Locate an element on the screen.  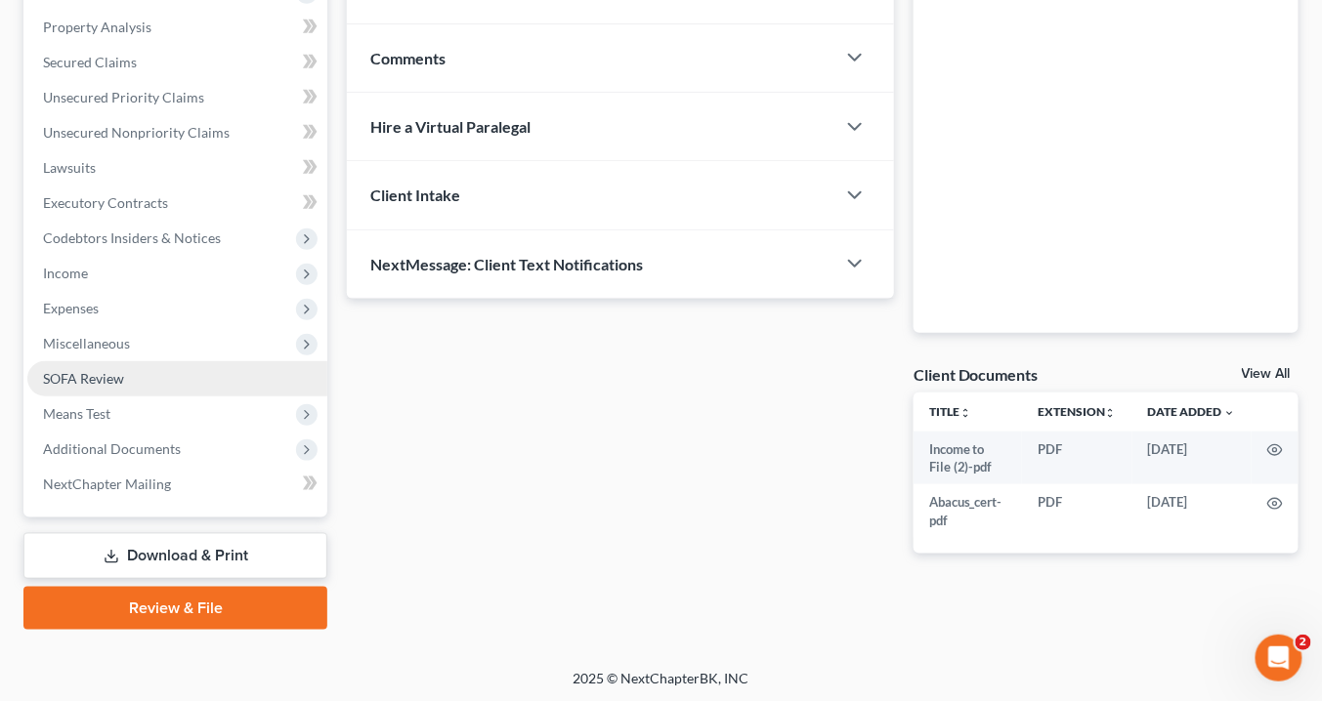
div: Client Documents is located at coordinates (976, 374).